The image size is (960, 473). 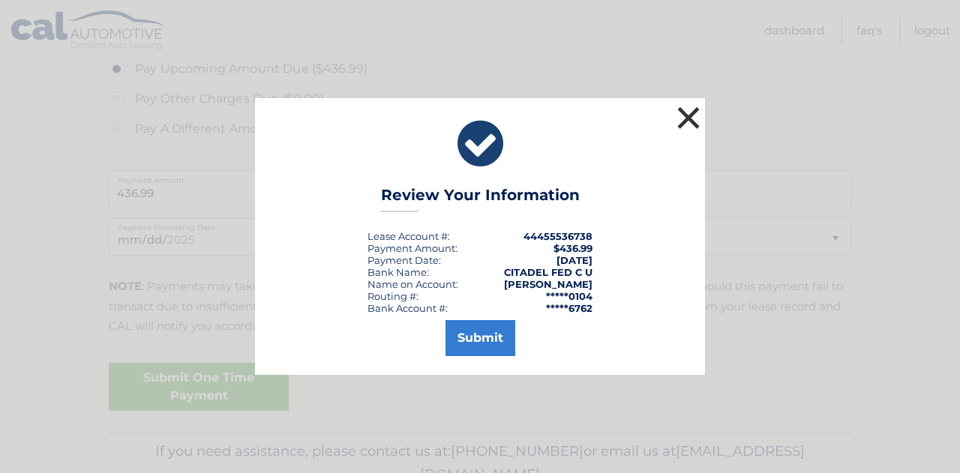 What do you see at coordinates (480, 199) in the screenshot?
I see `h3: Review Your Information` at bounding box center [480, 199].